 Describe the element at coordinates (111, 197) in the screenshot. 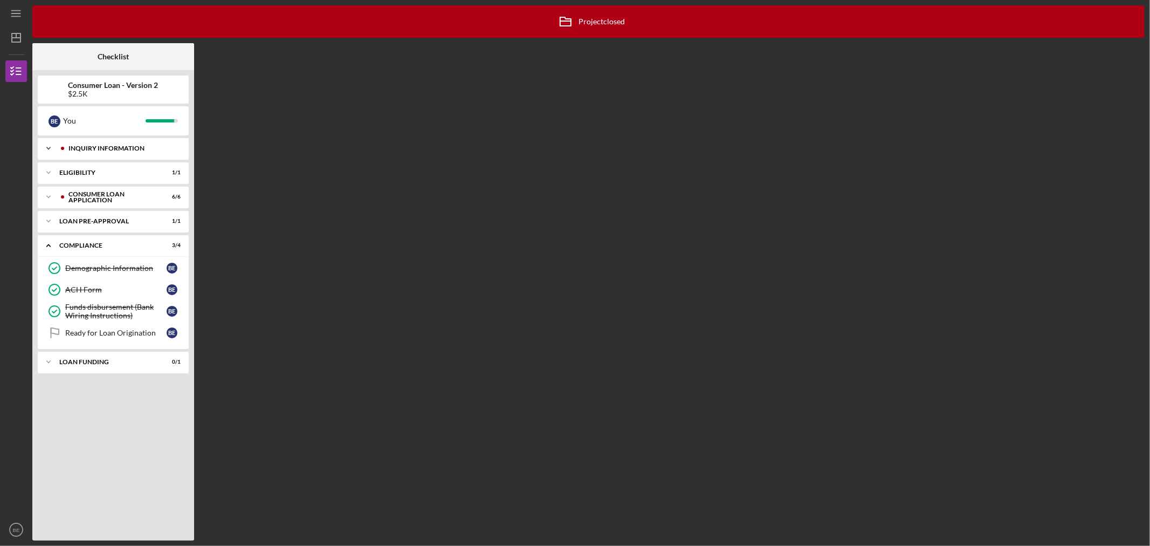

I see `div: Consumer Loan Application` at that location.